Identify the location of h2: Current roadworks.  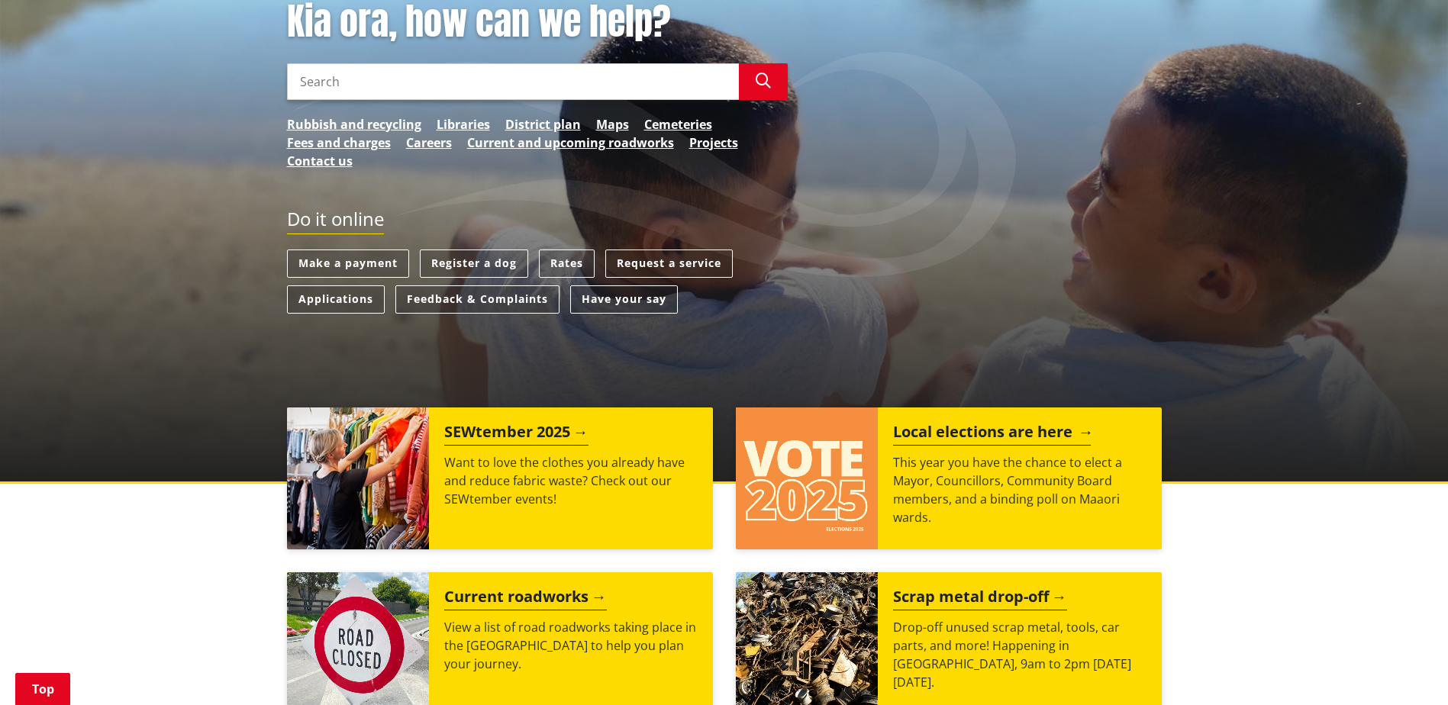
(525, 599).